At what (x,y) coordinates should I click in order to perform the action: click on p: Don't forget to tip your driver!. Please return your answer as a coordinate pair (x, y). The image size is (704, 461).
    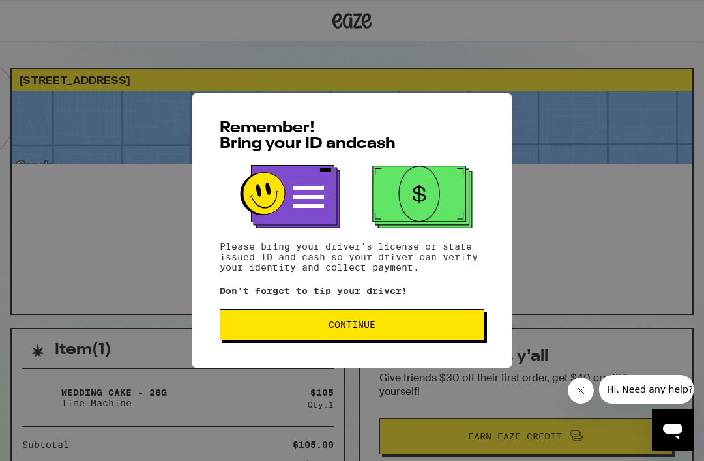
    Looking at the image, I should click on (352, 291).